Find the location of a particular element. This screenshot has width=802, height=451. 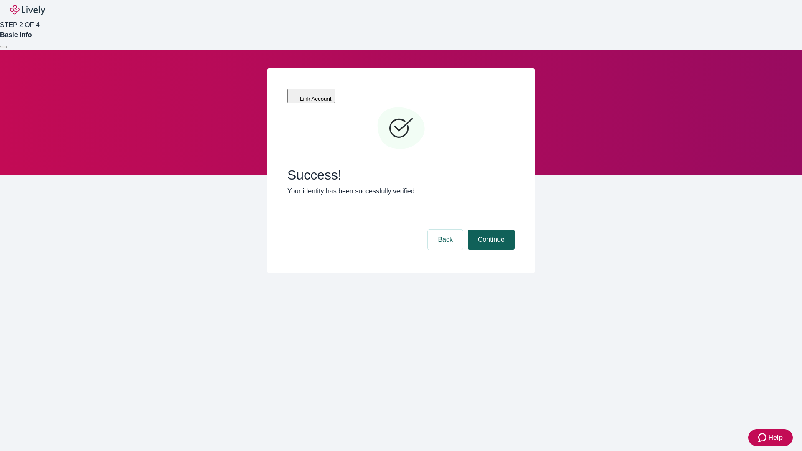

button: Zendesk support iconHelp is located at coordinates (770, 438).